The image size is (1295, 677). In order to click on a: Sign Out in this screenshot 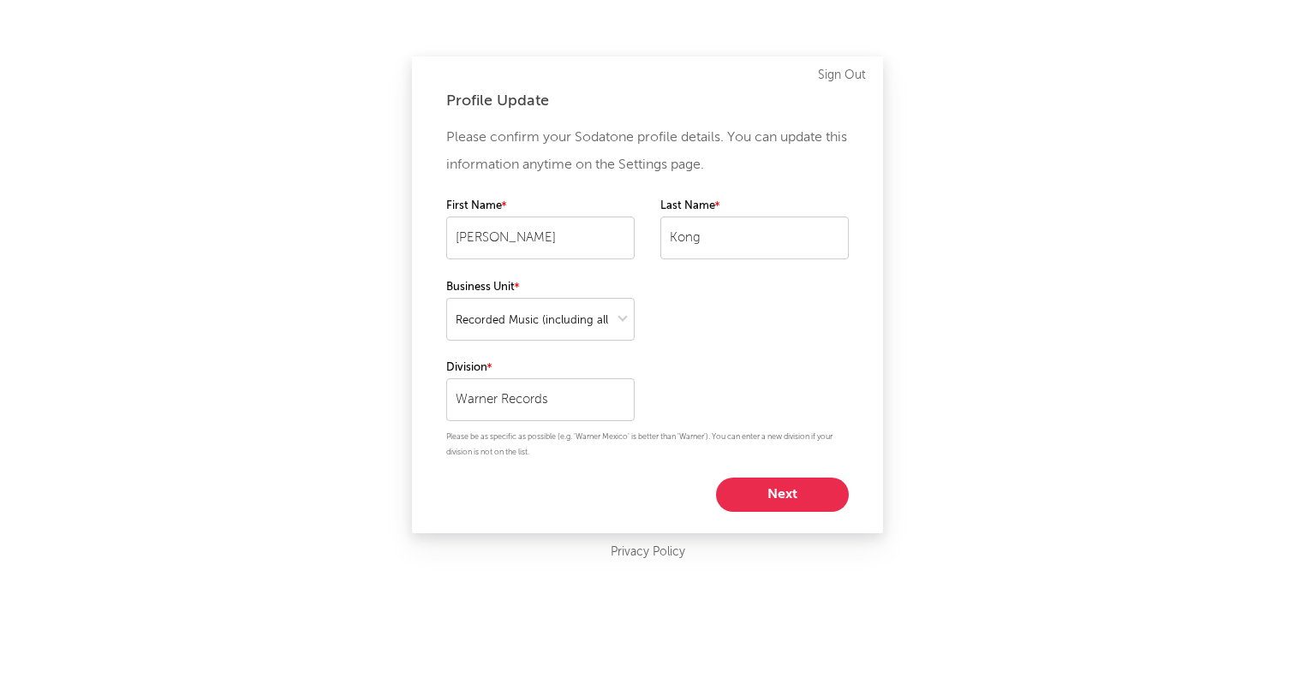, I will do `click(842, 75)`.